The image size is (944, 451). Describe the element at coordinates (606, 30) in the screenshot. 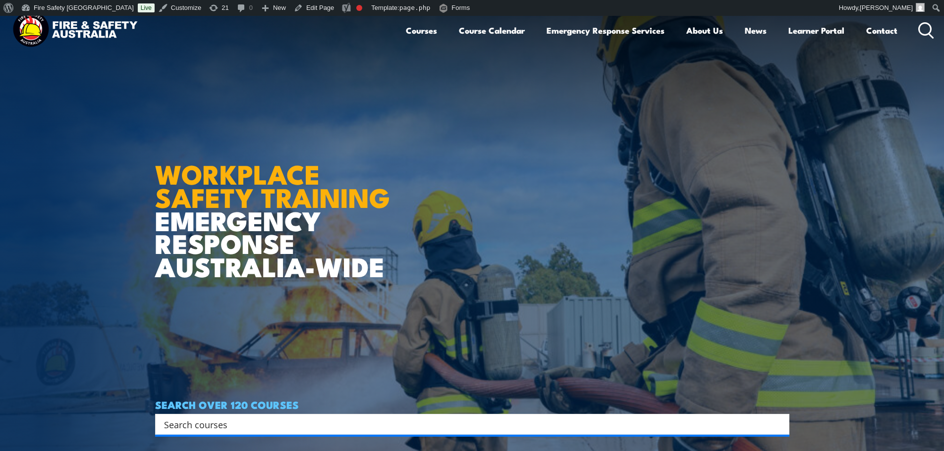

I see `a: Emergency Response Services` at that location.